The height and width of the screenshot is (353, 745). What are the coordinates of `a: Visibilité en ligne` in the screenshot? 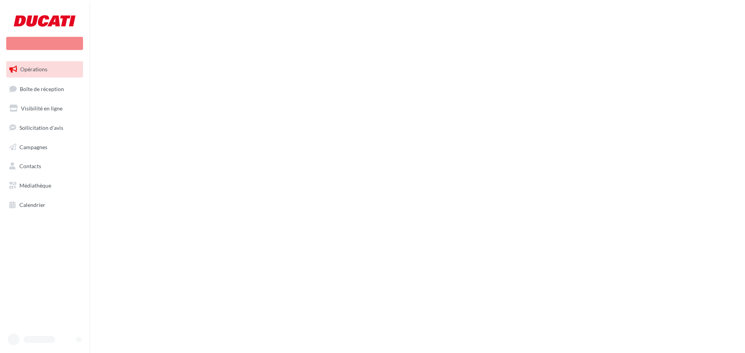 It's located at (45, 109).